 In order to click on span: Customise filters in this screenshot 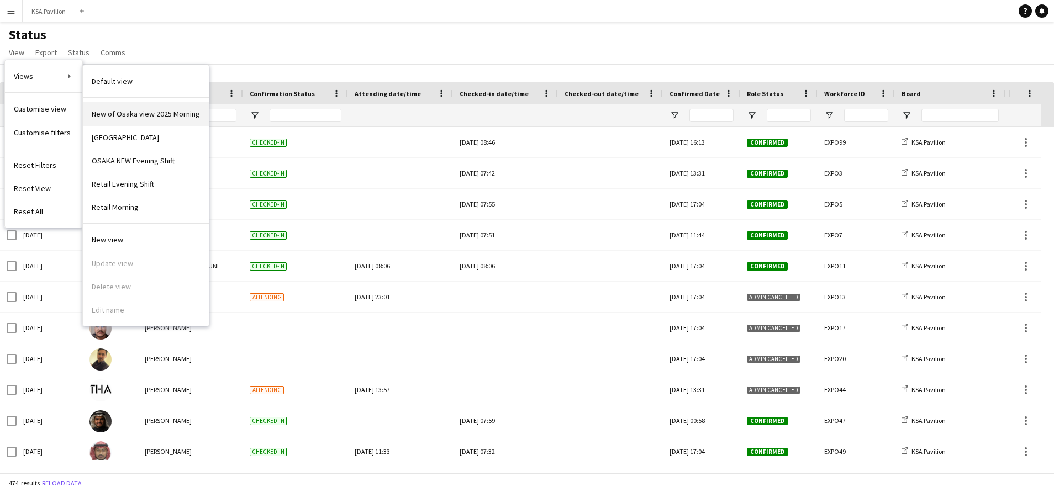, I will do `click(42, 133)`.